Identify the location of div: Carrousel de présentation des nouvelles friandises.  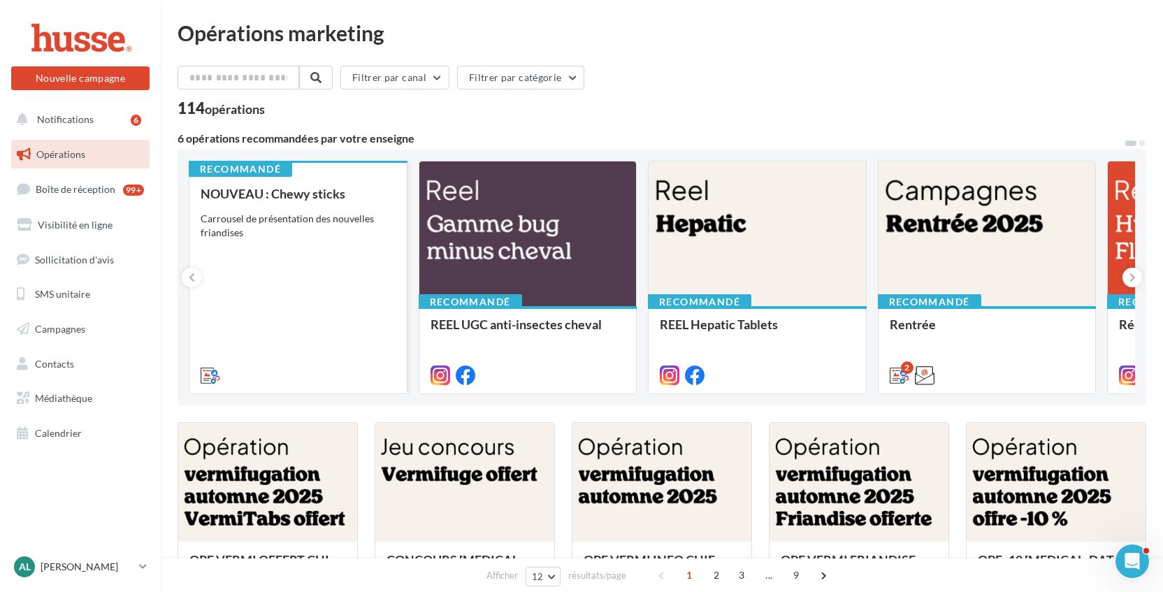
(298, 226).